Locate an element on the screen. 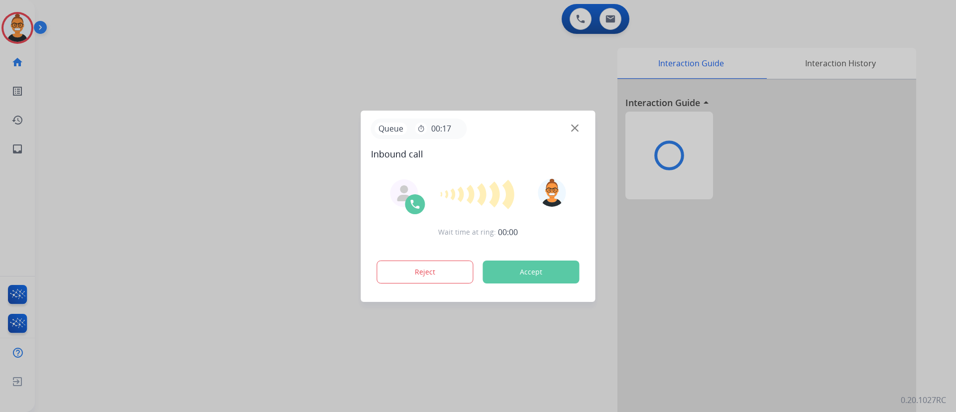  p: Queue is located at coordinates (391, 129).